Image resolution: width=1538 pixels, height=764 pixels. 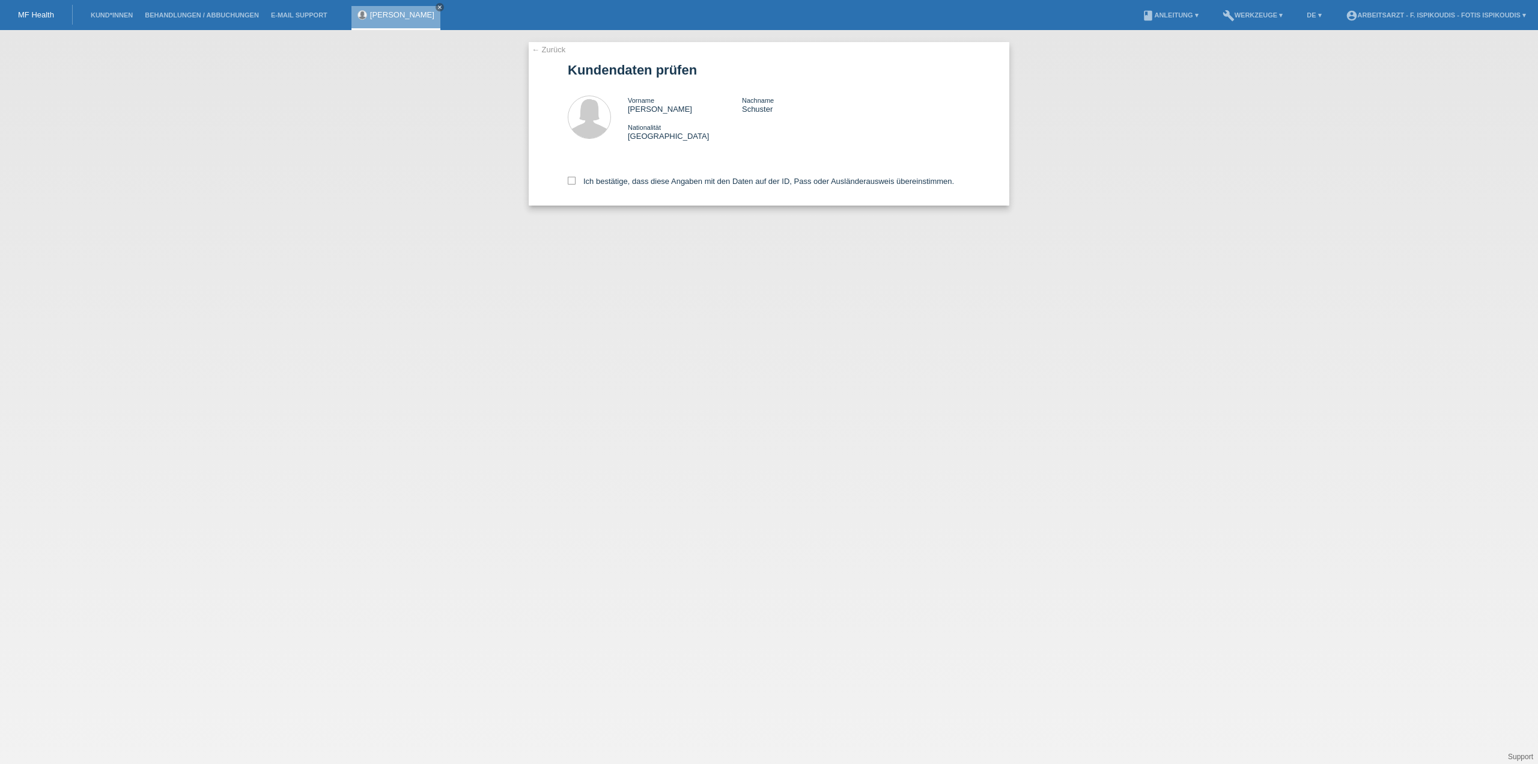 What do you see at coordinates (112, 15) in the screenshot?
I see `a: Kund*innen` at bounding box center [112, 15].